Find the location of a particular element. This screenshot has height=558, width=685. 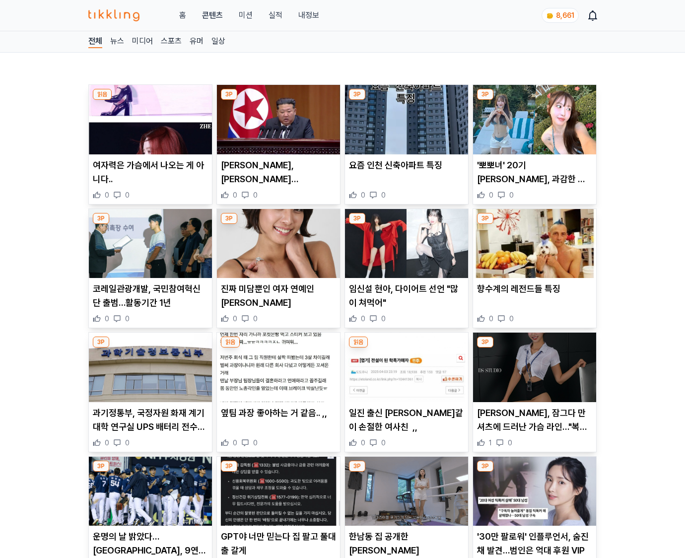

p: 코레일관광개발, 국민참여혁신단 출범…활동기간 1년 is located at coordinates (150, 296).